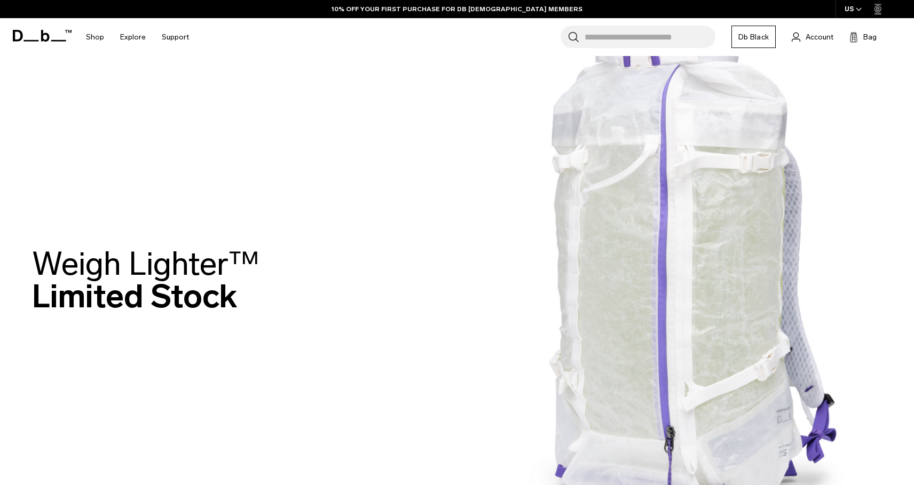 The width and height of the screenshot is (914, 485). Describe the element at coordinates (95, 37) in the screenshot. I see `a: Shop` at that location.